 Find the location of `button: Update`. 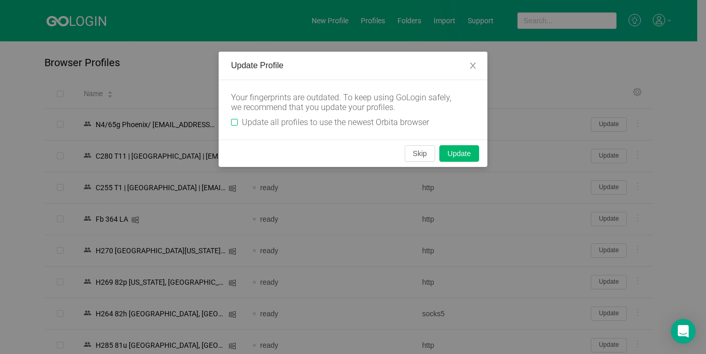

button: Update is located at coordinates (459, 154).